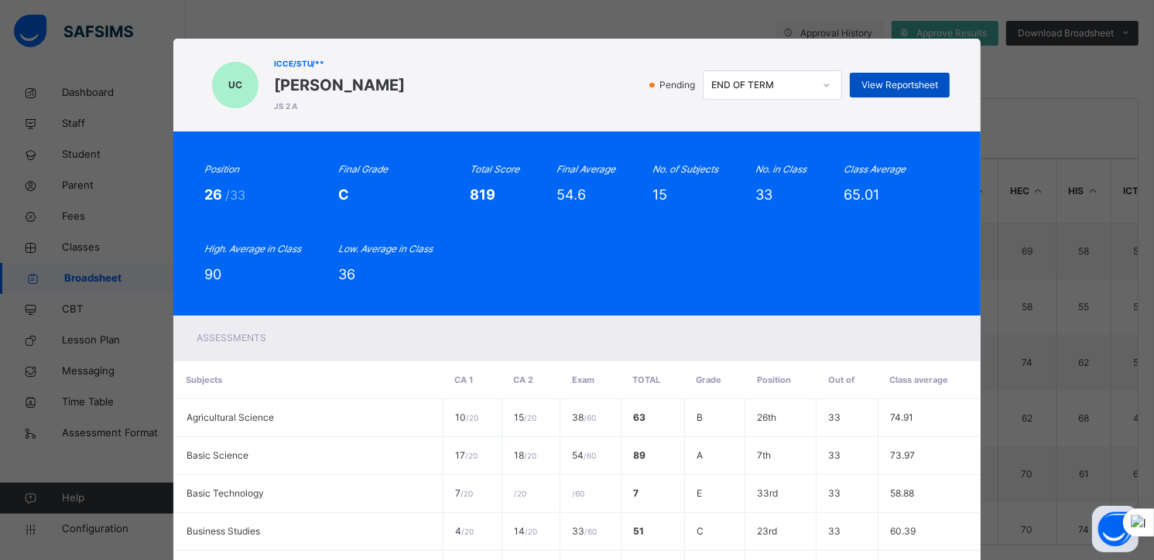 This screenshot has height=560, width=1154. Describe the element at coordinates (646, 380) in the screenshot. I see `span: Total` at that location.